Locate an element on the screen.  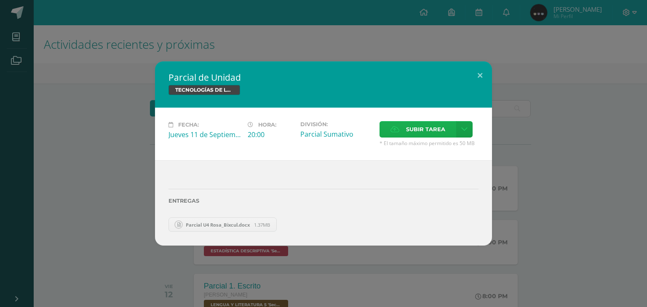
span: TECNOLOGÍAS DE LA INFORMACIÓN Y LA COMUNICACIÓN 5 is located at coordinates (204, 90).